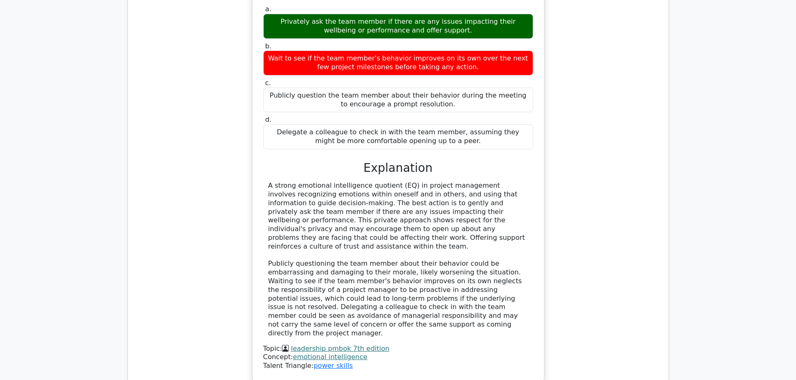 The height and width of the screenshot is (380, 796). Describe the element at coordinates (268, 9) in the screenshot. I see `span: a.` at that location.